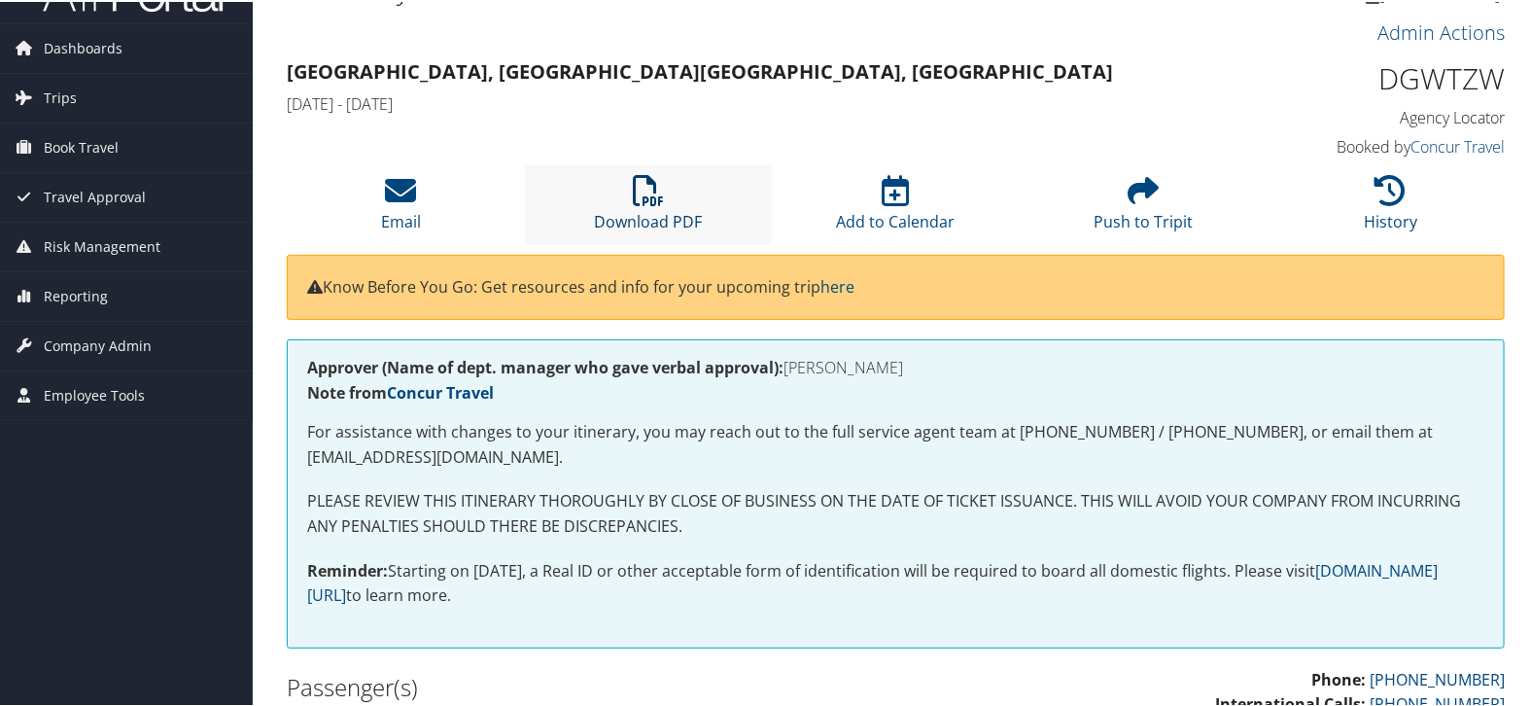  I want to click on span: Book Travel, so click(81, 146).